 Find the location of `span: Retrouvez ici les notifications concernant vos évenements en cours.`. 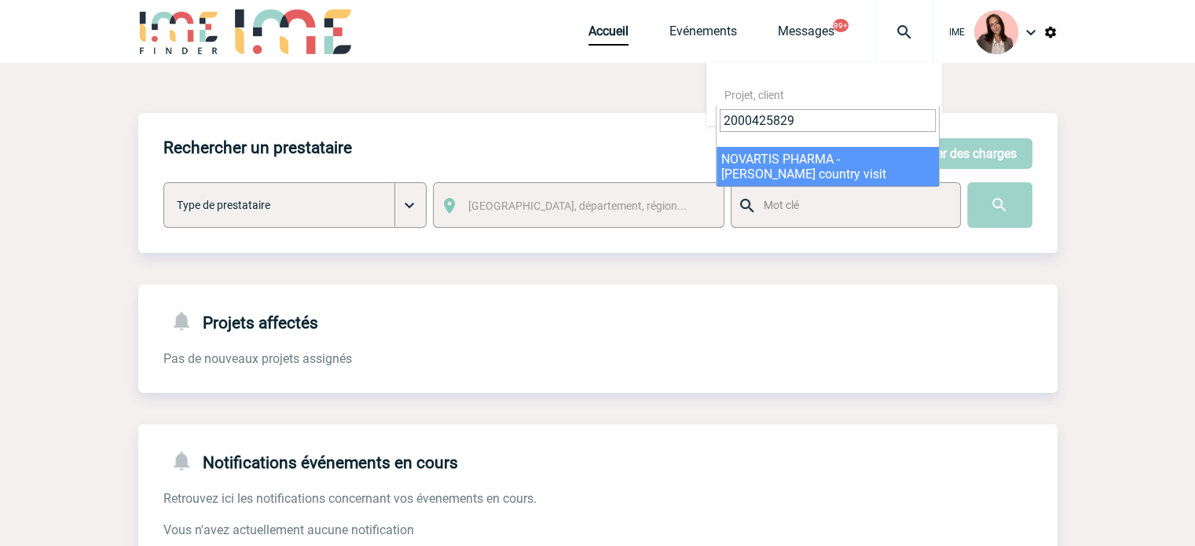

span: Retrouvez ici les notifications concernant vos évenements en cours. is located at coordinates (350, 498).